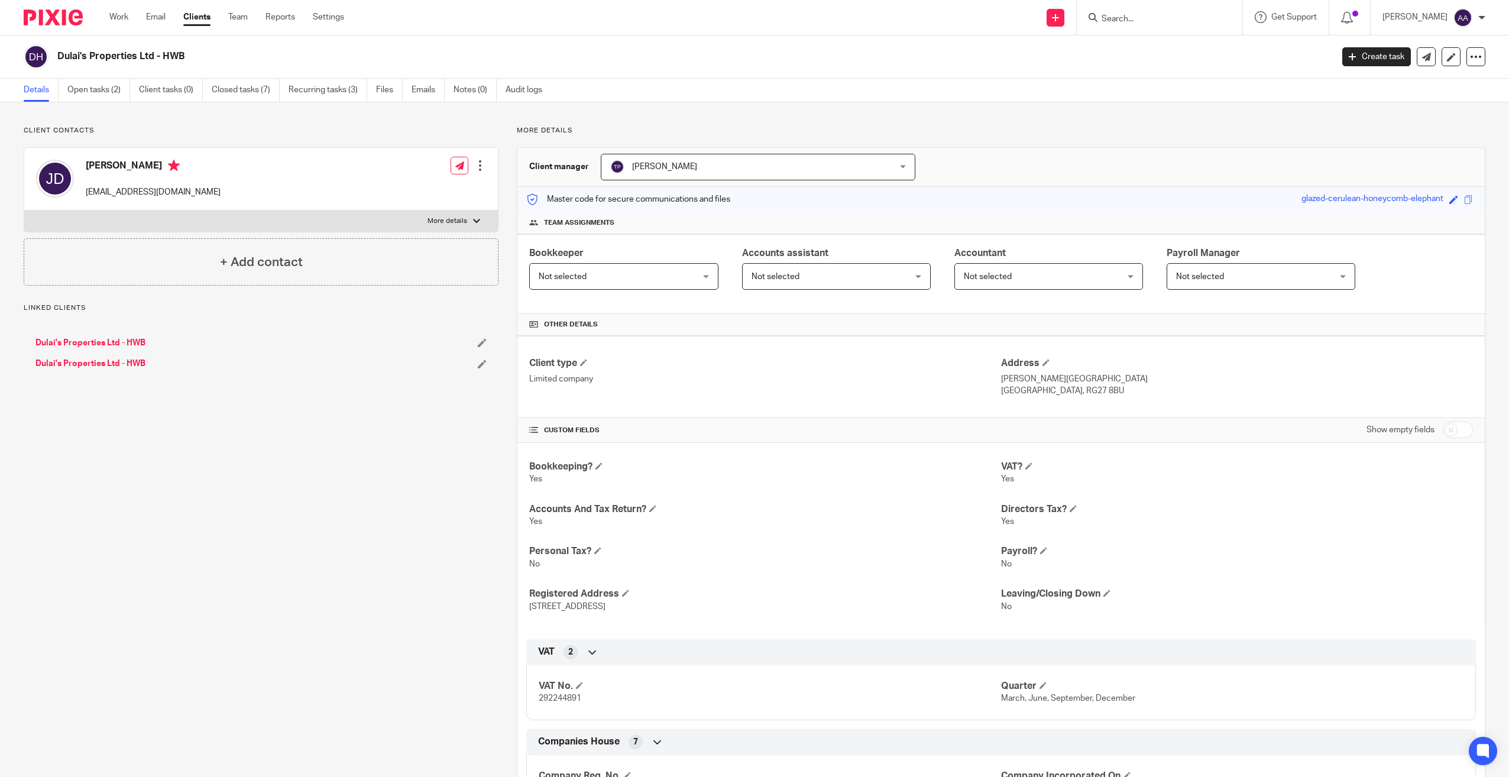 The width and height of the screenshot is (1509, 777). I want to click on span: 2, so click(570, 652).